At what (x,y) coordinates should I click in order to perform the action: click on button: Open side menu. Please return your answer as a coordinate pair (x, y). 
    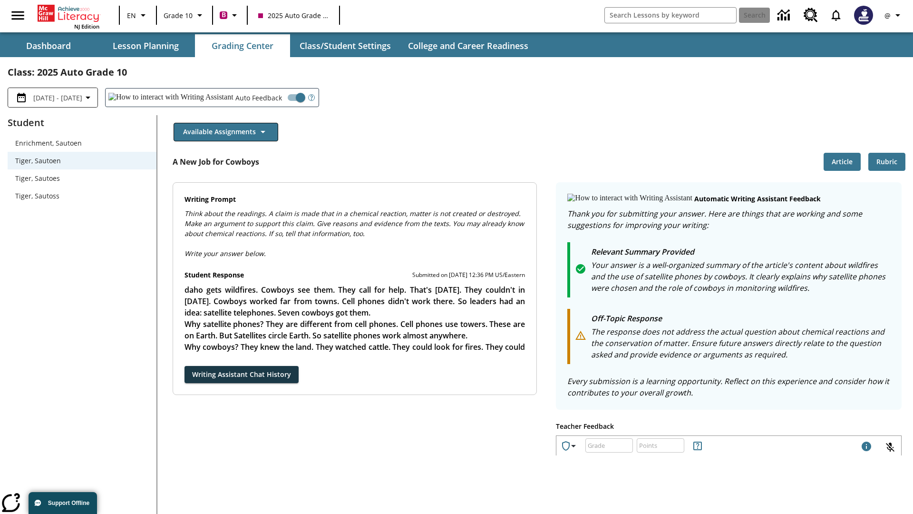
    Looking at the image, I should click on (18, 15).